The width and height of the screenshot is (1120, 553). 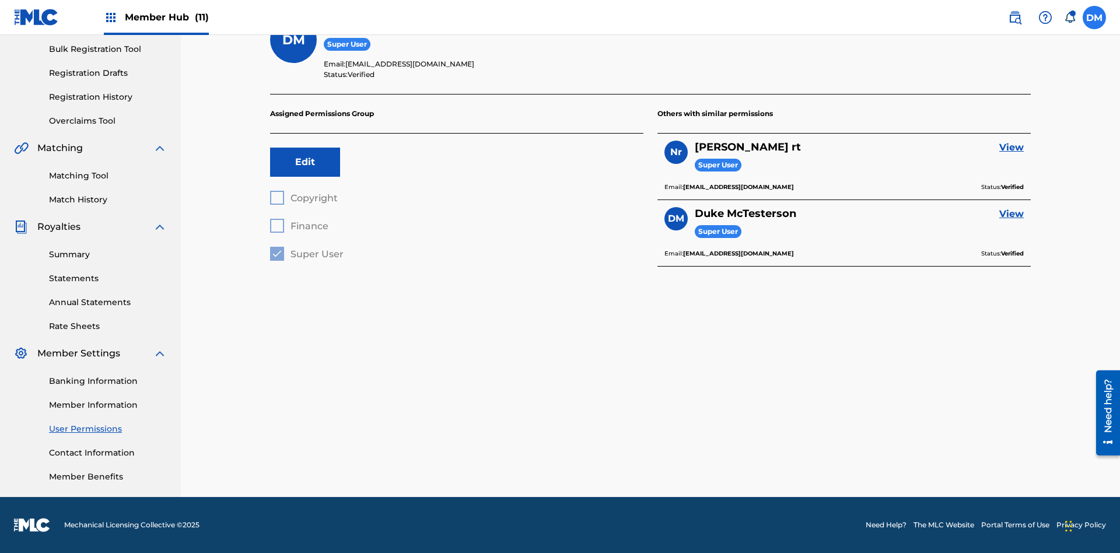 What do you see at coordinates (21, 227) in the screenshot?
I see `img: Royalties` at bounding box center [21, 227].